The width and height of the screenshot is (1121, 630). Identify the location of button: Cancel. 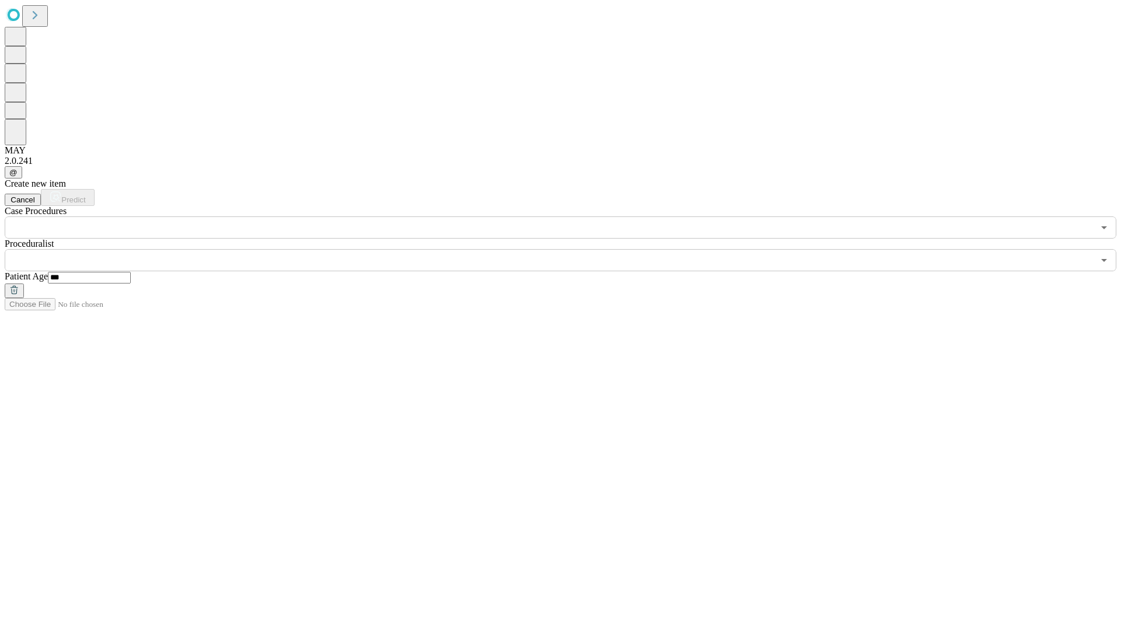
(23, 200).